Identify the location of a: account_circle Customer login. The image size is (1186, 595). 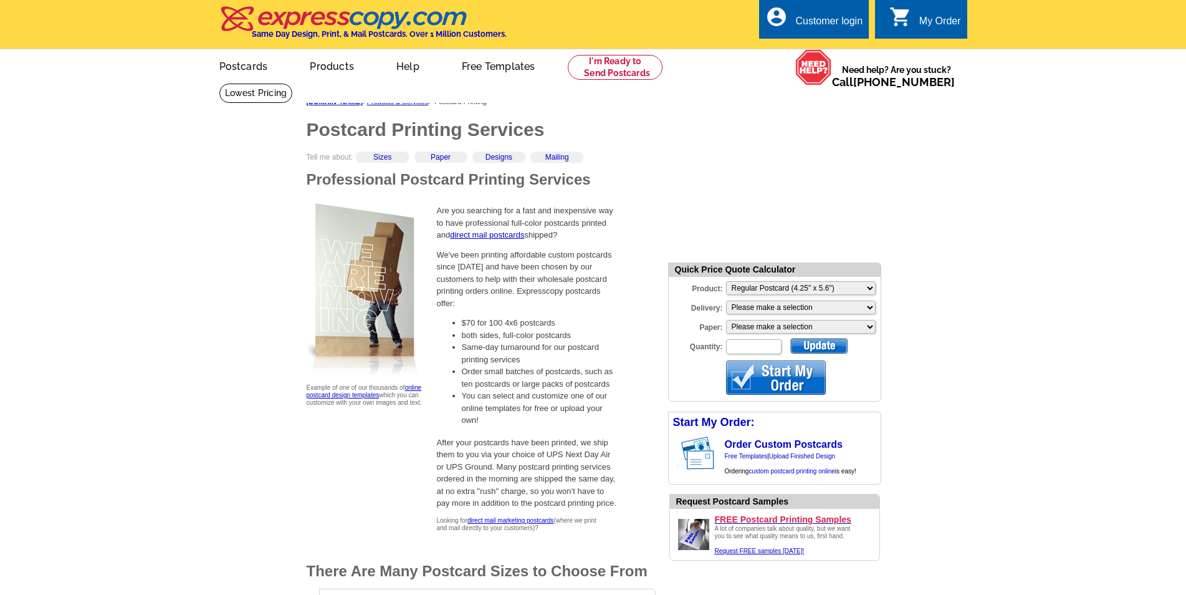
(814, 21).